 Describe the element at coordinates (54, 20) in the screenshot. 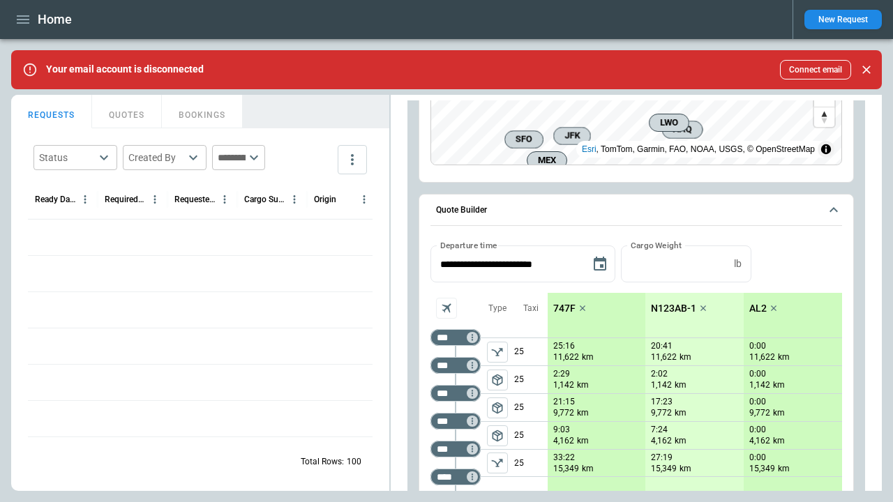

I see `h1: Home` at that location.